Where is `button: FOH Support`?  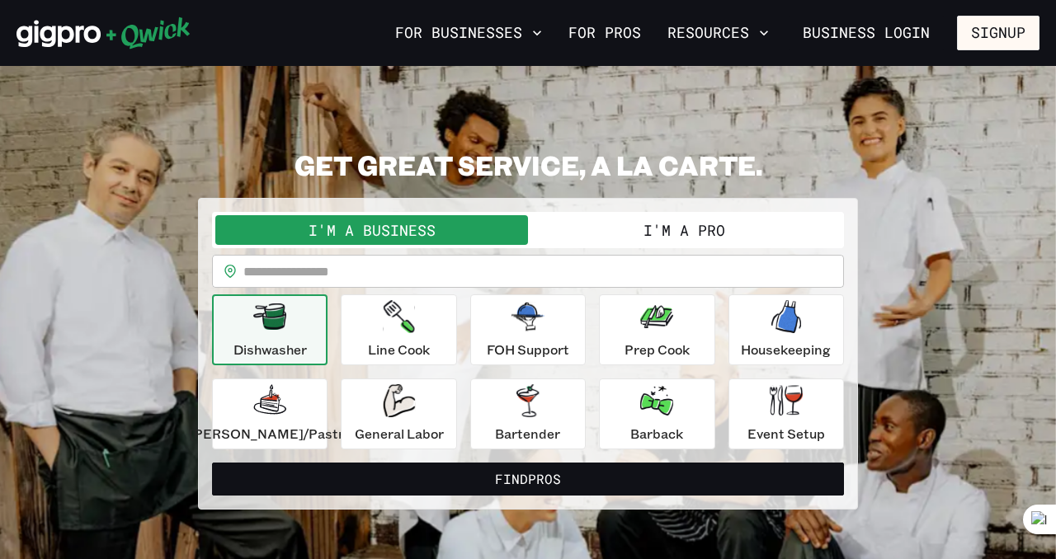 button: FOH Support is located at coordinates (528, 330).